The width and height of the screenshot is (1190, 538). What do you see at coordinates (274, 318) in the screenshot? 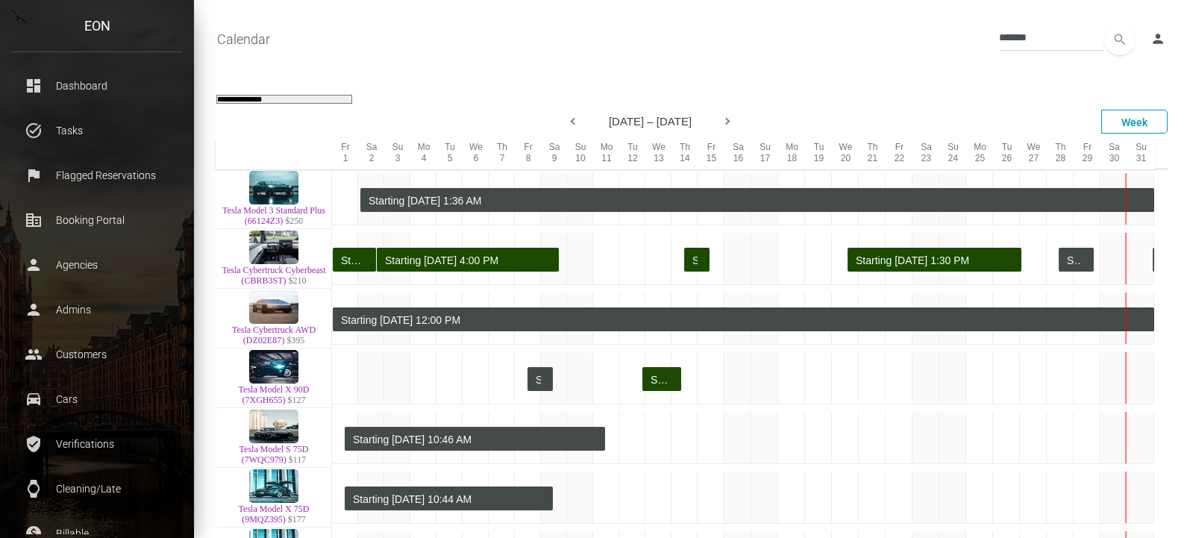
I see `td: Tesla Cybertruck AWD (DZ02E87) $395 7G2CEHED4RA034122` at bounding box center [274, 318].